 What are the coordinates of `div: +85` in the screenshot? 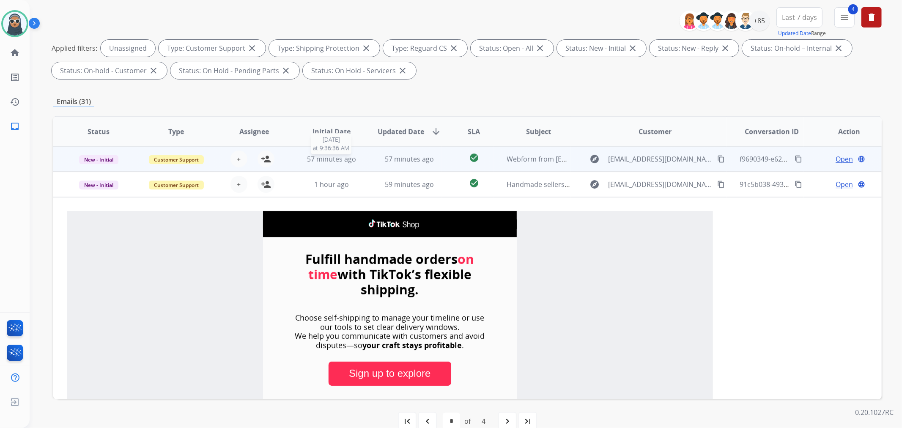 It's located at (759, 21).